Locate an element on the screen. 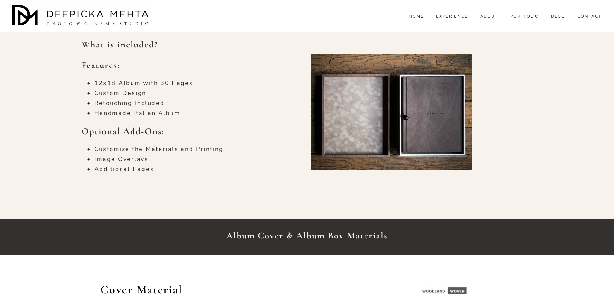 The width and height of the screenshot is (614, 294). p: Custom Design is located at coordinates (314, 93).